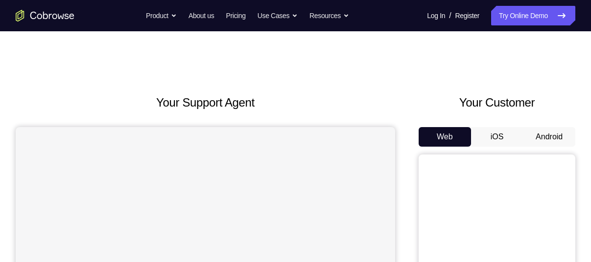  Describe the element at coordinates (497, 137) in the screenshot. I see `button: iOS` at that location.